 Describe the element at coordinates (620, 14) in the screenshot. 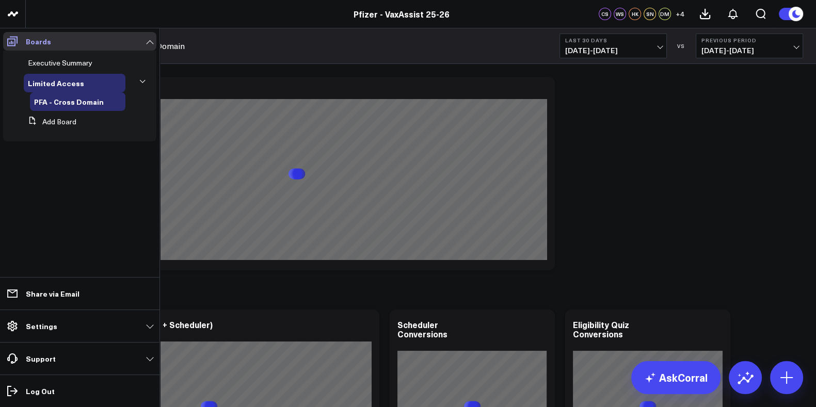

I see `div: WS` at that location.